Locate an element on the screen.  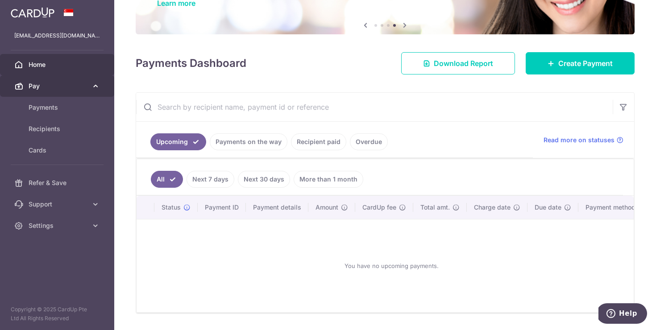
span: CardUp fee is located at coordinates (379, 208).